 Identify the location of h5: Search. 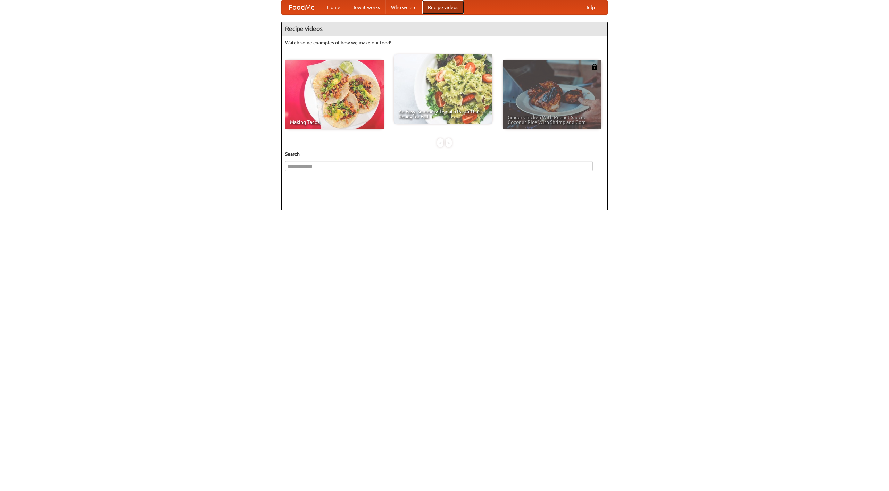
(444, 154).